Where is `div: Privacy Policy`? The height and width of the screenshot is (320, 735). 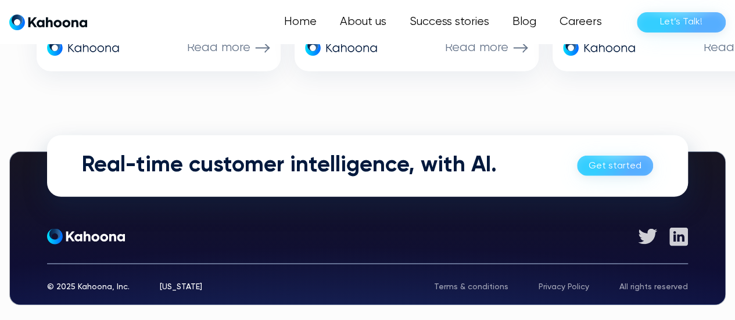
div: Privacy Policy is located at coordinates (563, 286).